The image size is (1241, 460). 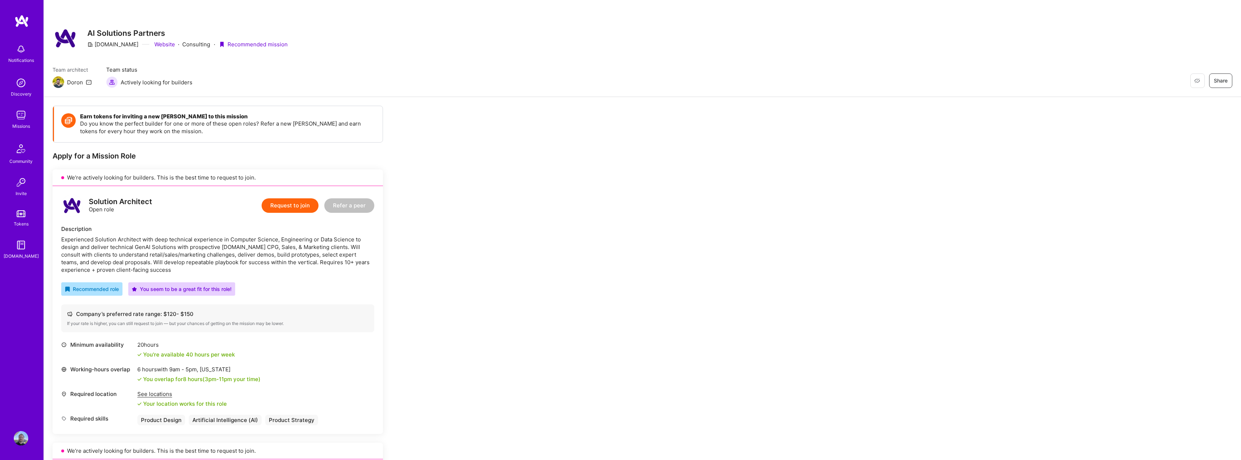 I want to click on img: Community, so click(x=21, y=149).